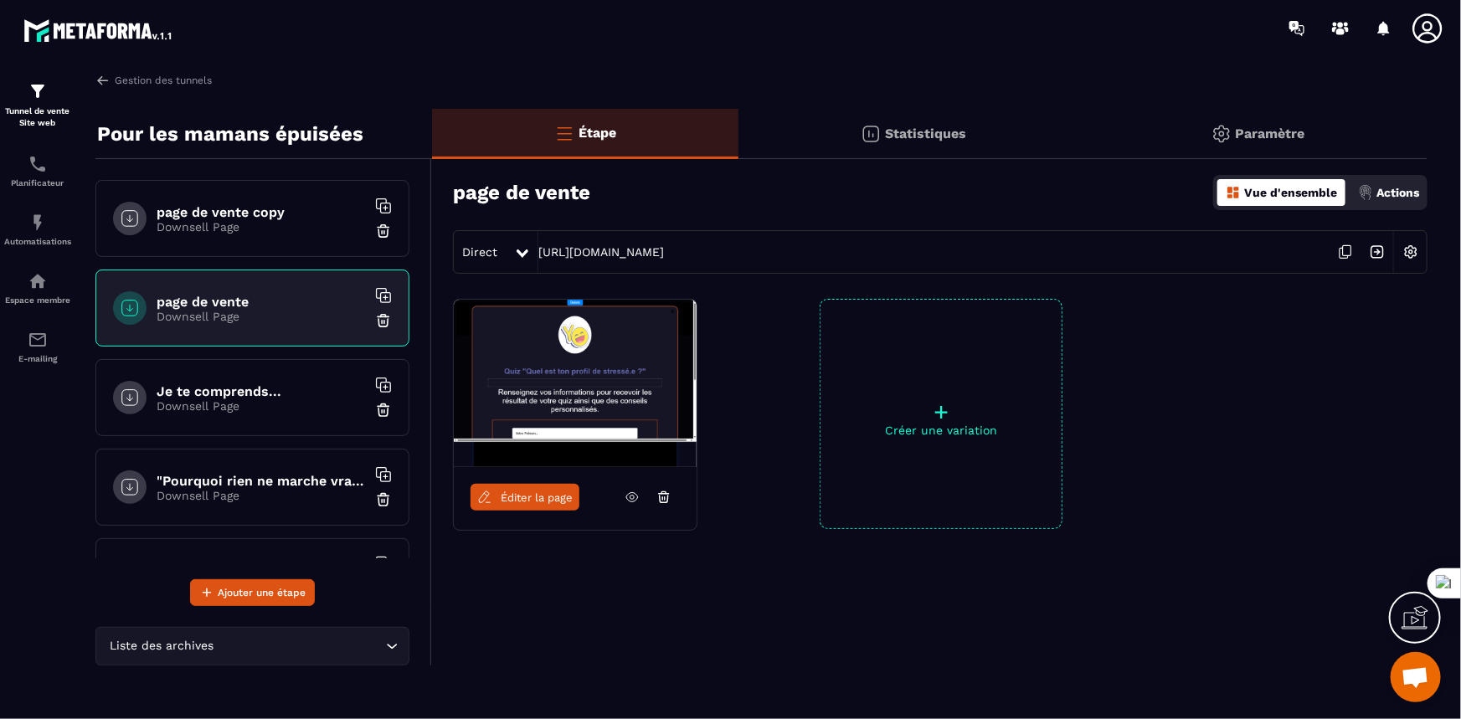 The height and width of the screenshot is (719, 1461). I want to click on img: arrow, so click(103, 80).